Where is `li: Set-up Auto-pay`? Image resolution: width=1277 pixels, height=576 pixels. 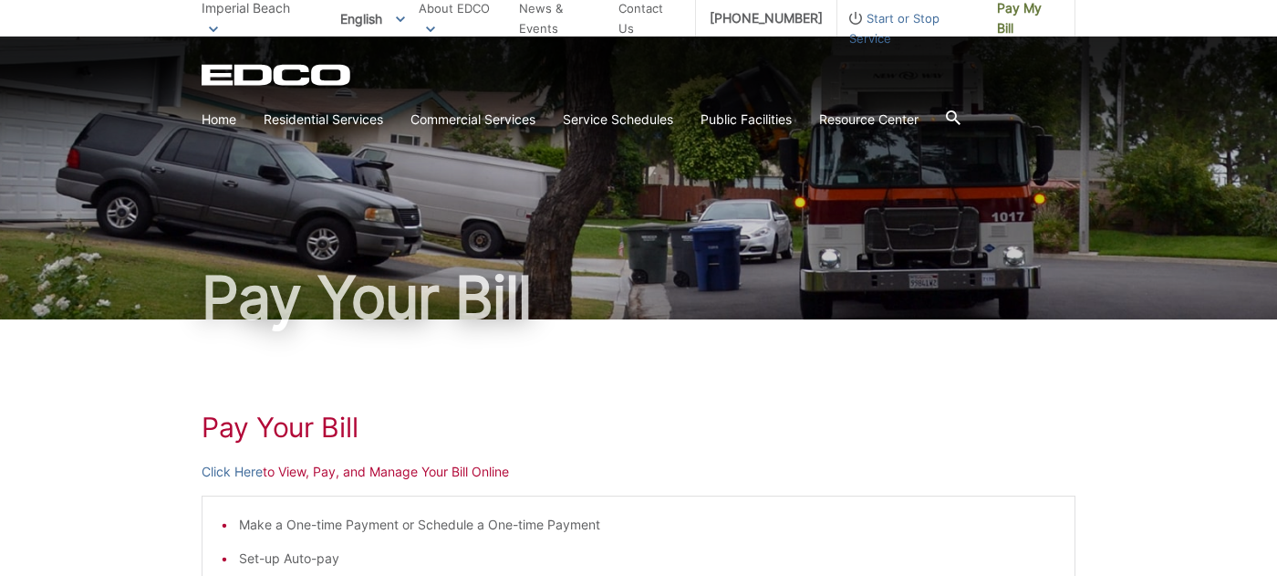
li: Set-up Auto-pay is located at coordinates (648, 558).